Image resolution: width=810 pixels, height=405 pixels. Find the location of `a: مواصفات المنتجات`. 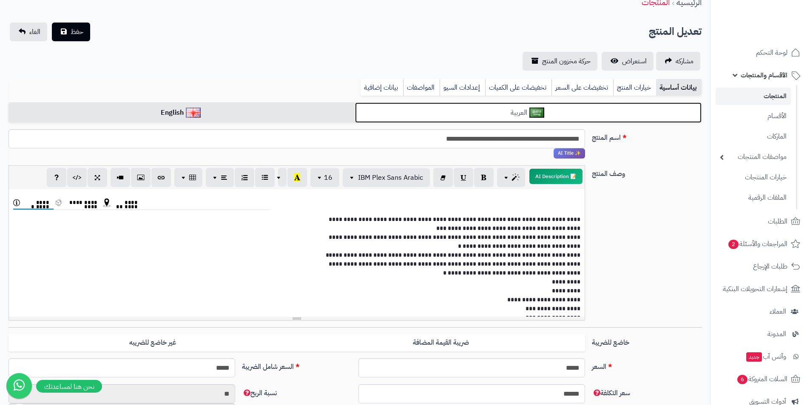

a: مواصفات المنتجات is located at coordinates (753, 157).